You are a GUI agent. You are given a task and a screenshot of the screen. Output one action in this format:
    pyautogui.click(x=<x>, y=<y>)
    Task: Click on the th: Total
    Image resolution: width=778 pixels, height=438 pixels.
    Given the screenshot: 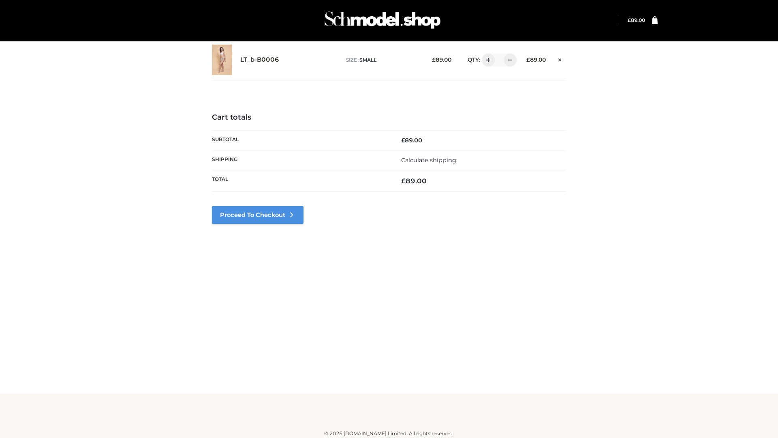 What is the action you would take?
    pyautogui.click(x=300, y=181)
    